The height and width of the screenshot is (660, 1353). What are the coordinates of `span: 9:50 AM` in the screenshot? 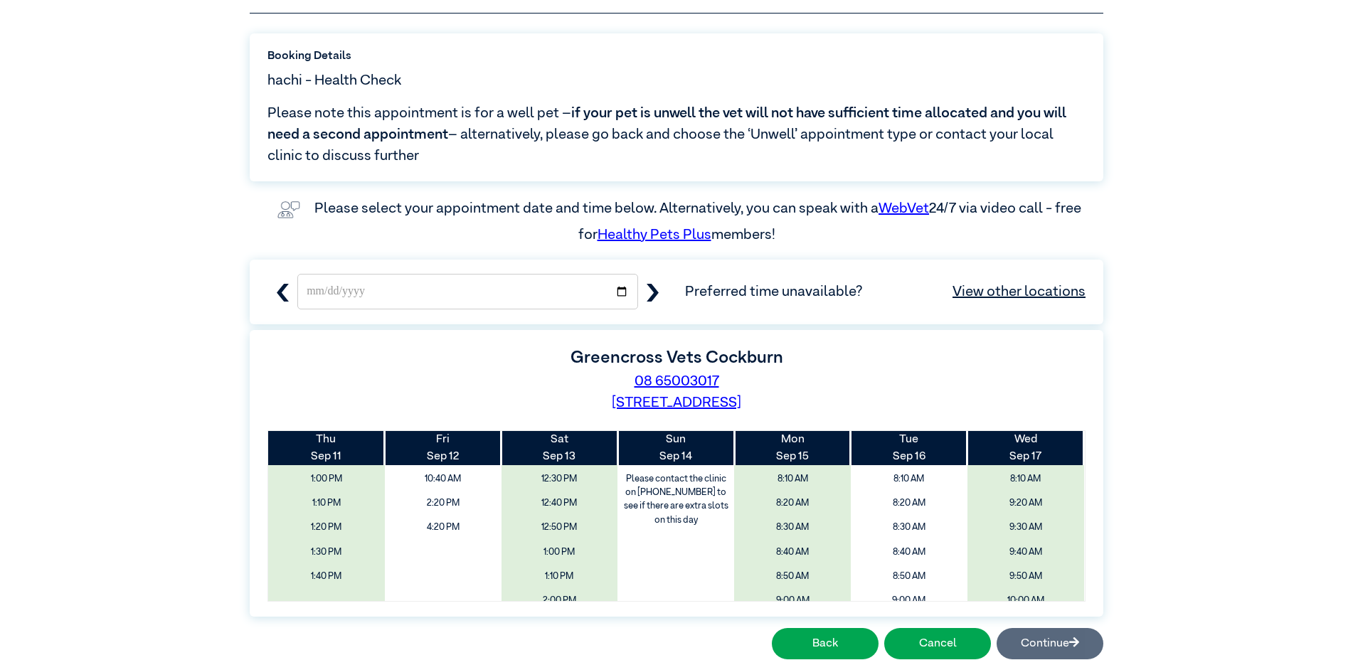 It's located at (1026, 576).